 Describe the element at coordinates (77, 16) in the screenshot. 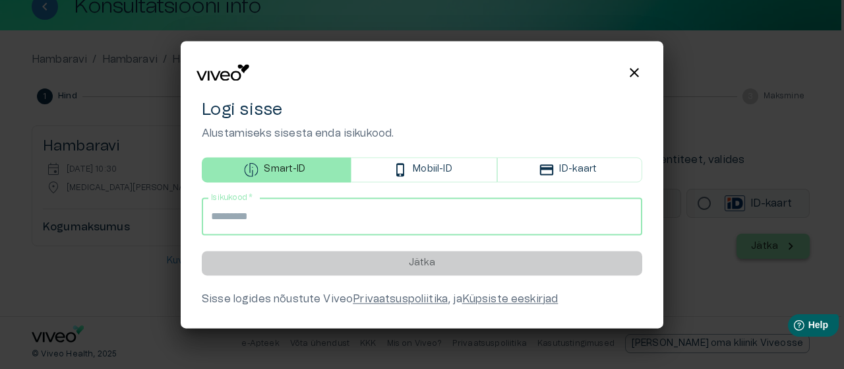

I see `span: Help` at that location.